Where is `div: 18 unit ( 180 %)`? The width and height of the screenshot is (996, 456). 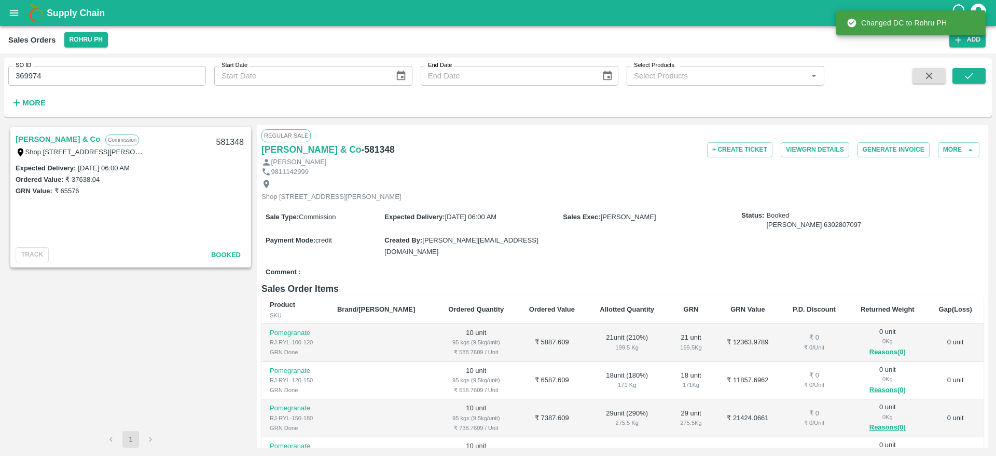 div: 18 unit ( 180 %) is located at coordinates (627, 380).